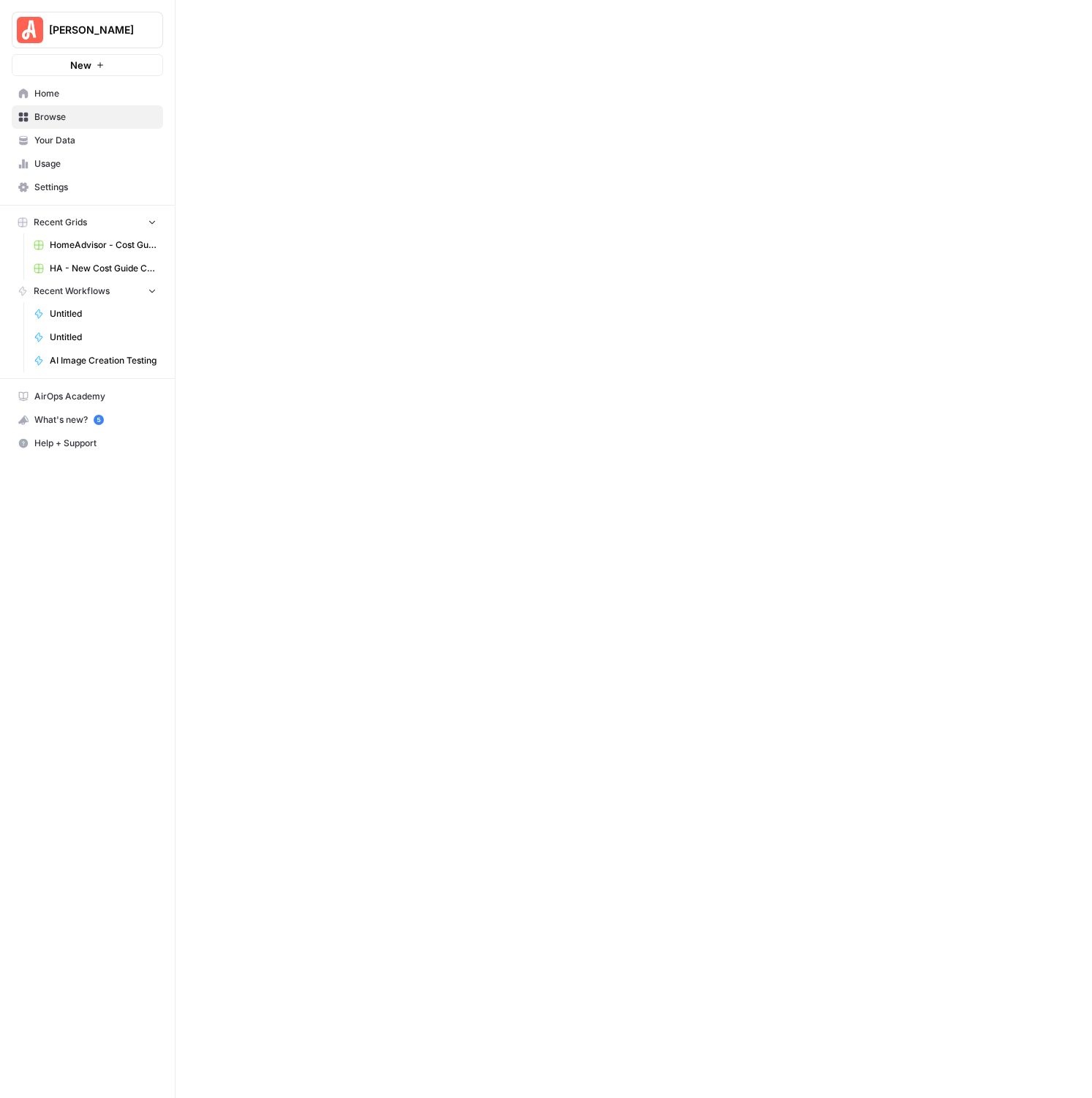 This screenshot has height=1098, width=1092. I want to click on span: AirOps Academy, so click(95, 397).